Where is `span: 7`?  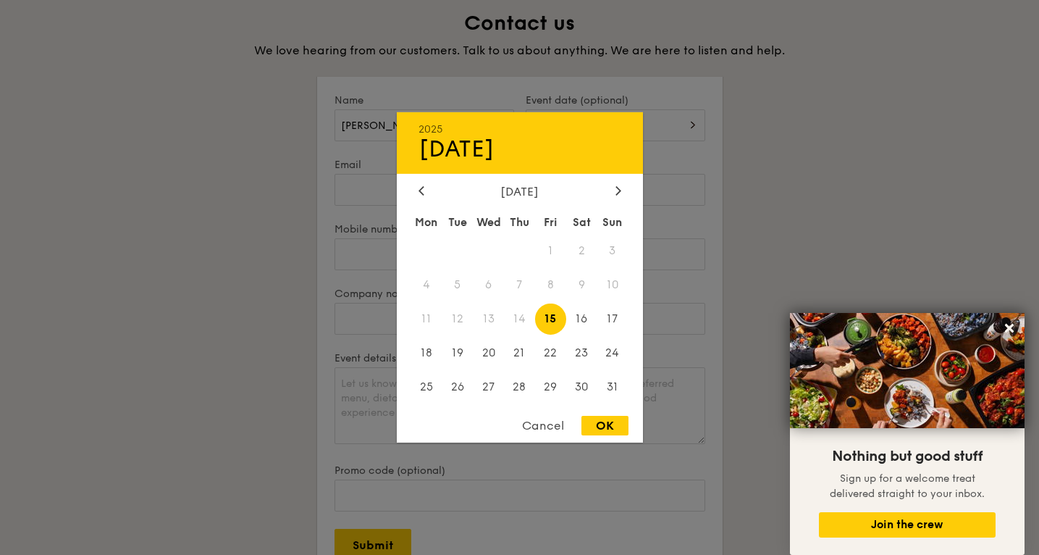 span: 7 is located at coordinates (519, 285).